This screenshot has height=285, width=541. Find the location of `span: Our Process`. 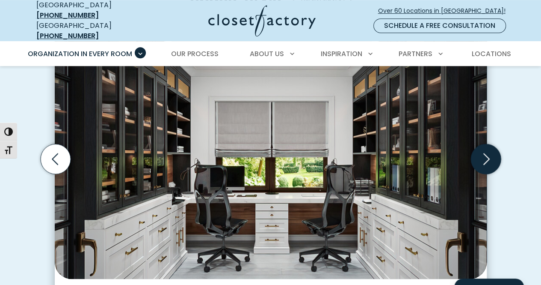

span: Our Process is located at coordinates (195, 53).